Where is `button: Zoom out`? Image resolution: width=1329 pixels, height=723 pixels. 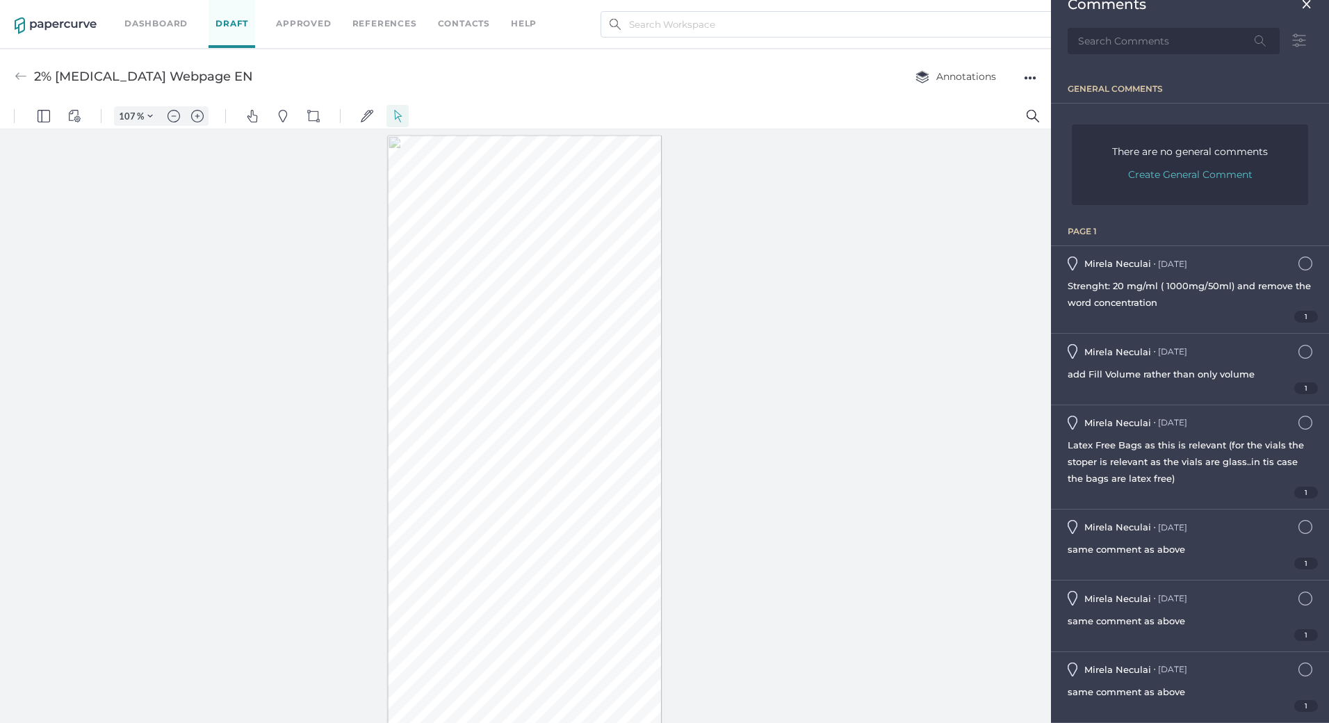 button: Zoom out is located at coordinates (174, 13).